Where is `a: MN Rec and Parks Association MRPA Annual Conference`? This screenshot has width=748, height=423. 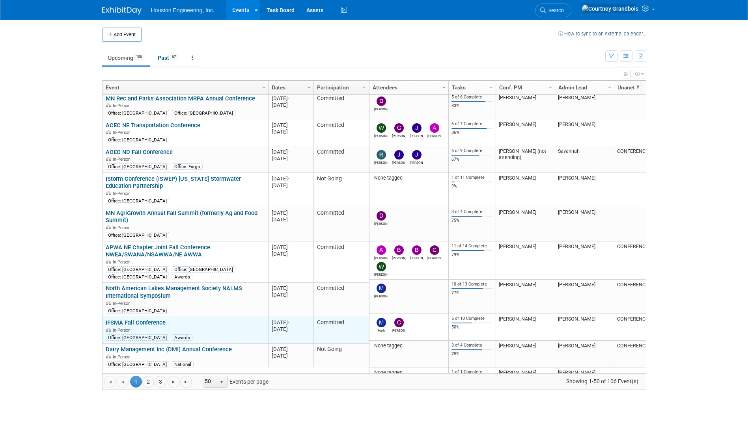
a: MN Rec and Parks Association MRPA Annual Conference is located at coordinates (180, 99).